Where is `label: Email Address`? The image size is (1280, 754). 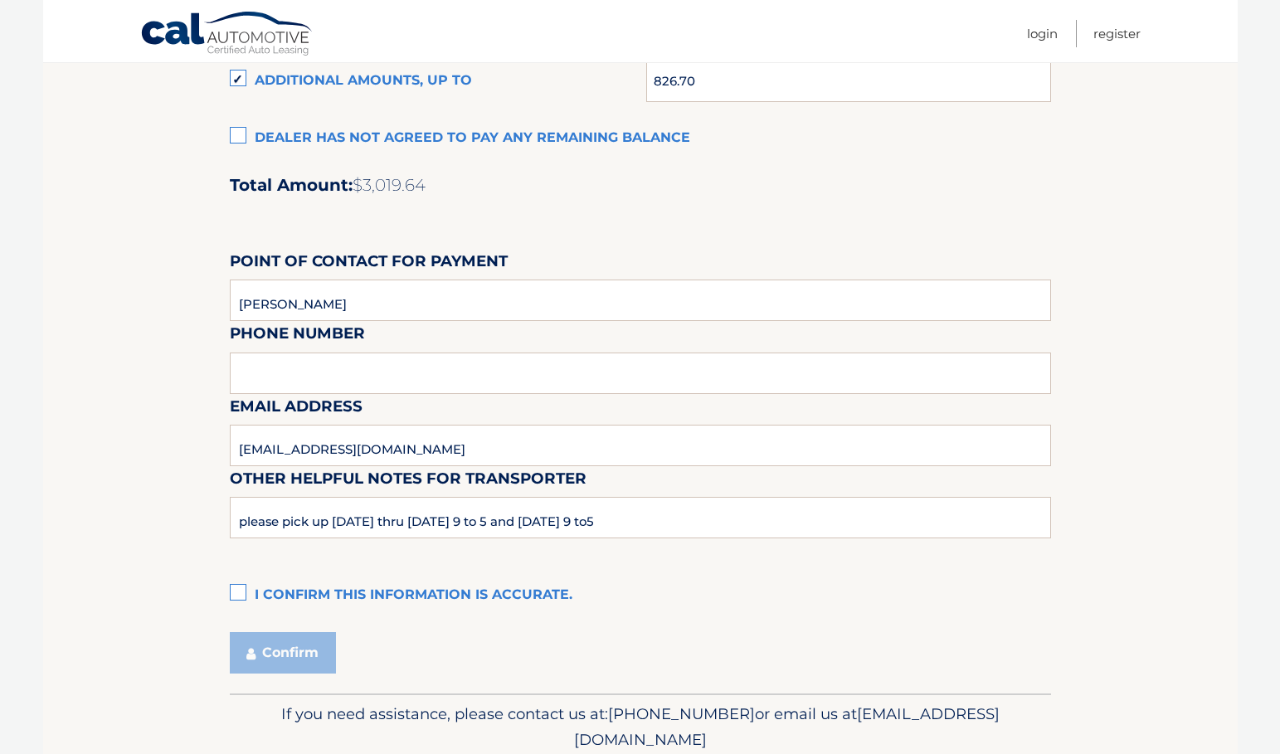
label: Email Address is located at coordinates (296, 409).